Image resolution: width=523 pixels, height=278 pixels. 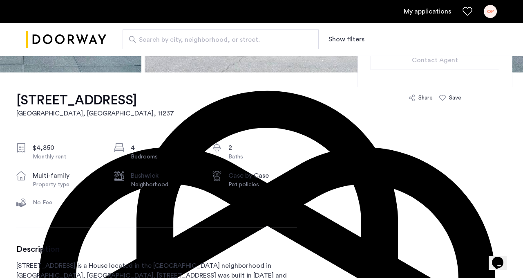 I want to click on input: Apartment Search, so click(x=221, y=39).